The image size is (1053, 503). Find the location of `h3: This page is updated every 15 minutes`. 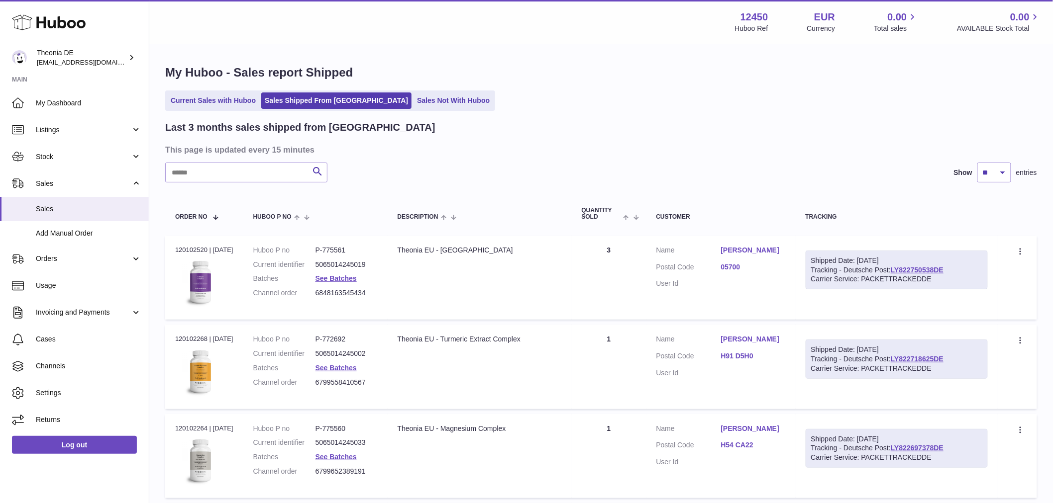

h3: This page is updated every 15 minutes is located at coordinates (599, 150).